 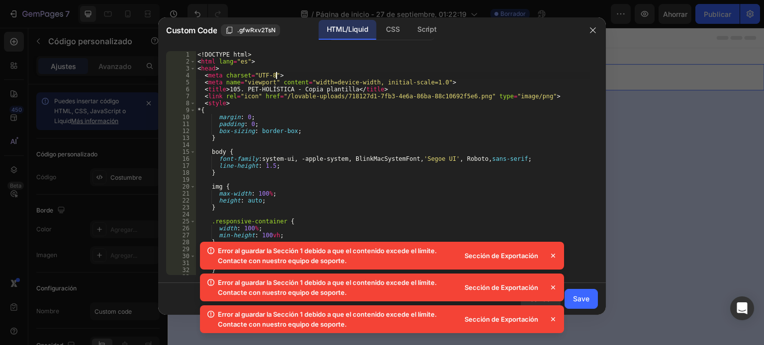 I want to click on div: 26, so click(x=181, y=229).